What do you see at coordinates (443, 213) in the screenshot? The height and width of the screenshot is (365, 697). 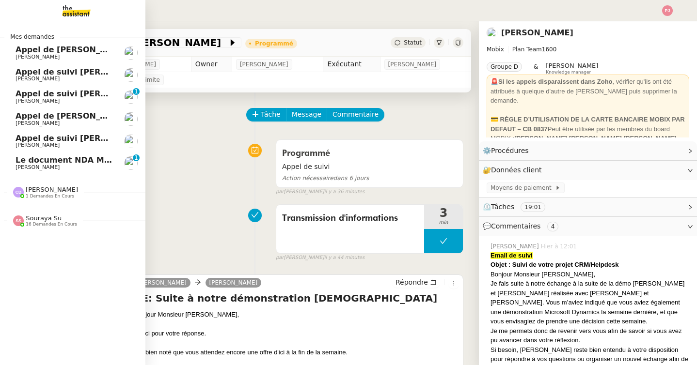 I see `span: 3` at bounding box center [443, 213].